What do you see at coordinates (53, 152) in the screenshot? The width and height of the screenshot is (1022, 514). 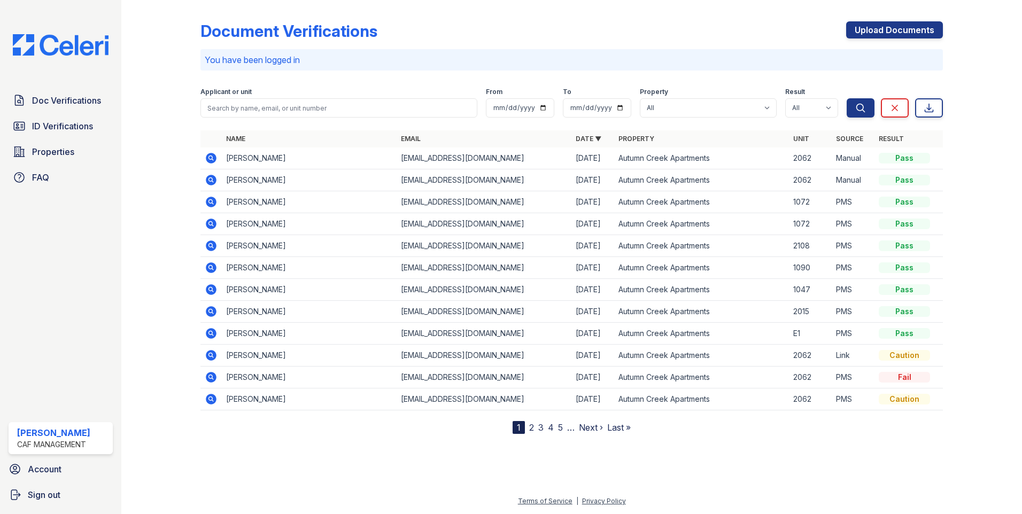 I see `span: Properties` at bounding box center [53, 152].